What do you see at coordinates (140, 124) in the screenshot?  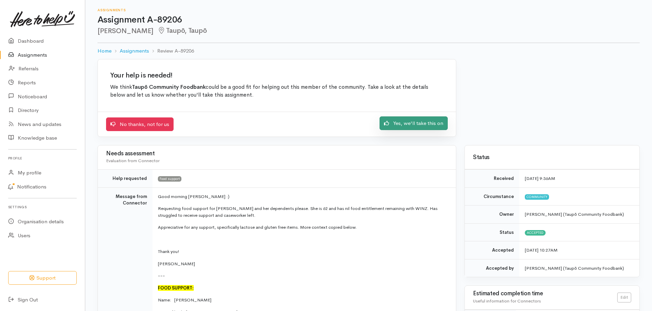 I see `a: No thanks, not for us` at bounding box center [140, 124].